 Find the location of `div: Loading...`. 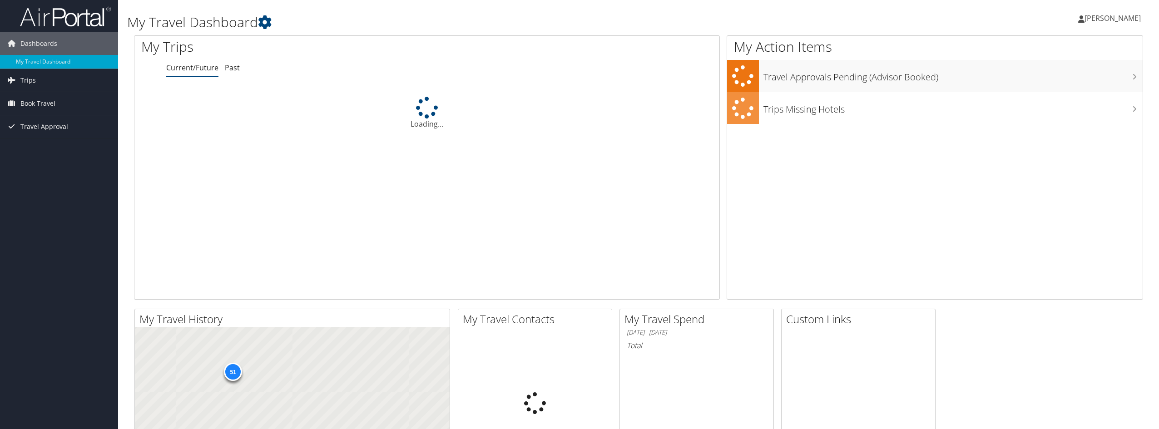

div: Loading... is located at coordinates (427, 113).